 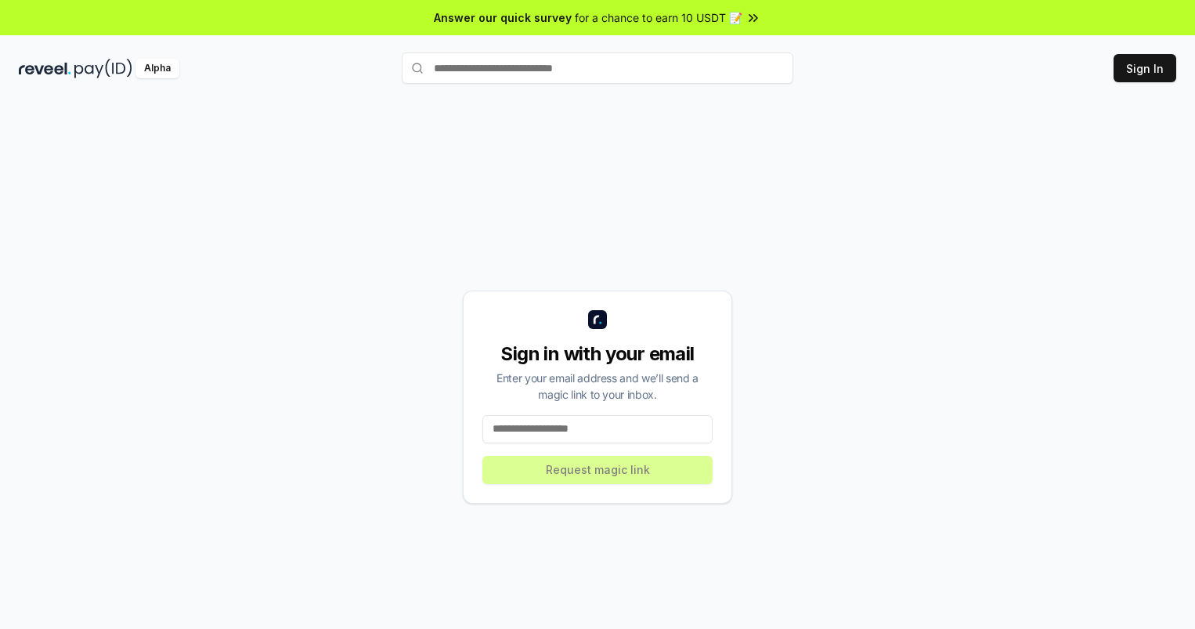 I want to click on button: Sign In, so click(x=1145, y=68).